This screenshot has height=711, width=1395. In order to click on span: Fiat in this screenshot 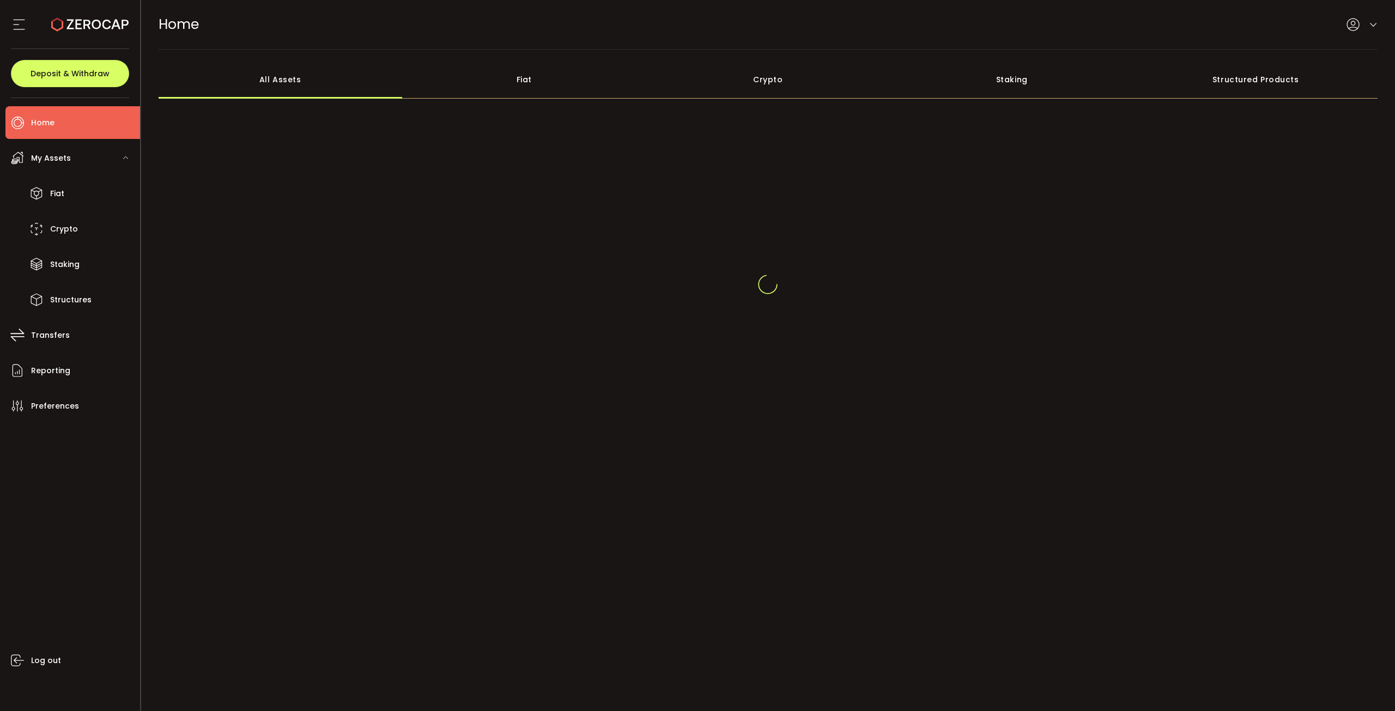, I will do `click(57, 193)`.